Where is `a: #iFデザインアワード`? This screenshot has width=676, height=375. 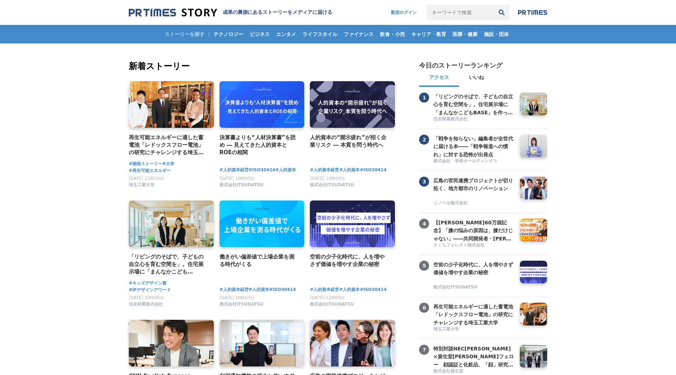
a: #iFデザインアワード is located at coordinates (150, 290).